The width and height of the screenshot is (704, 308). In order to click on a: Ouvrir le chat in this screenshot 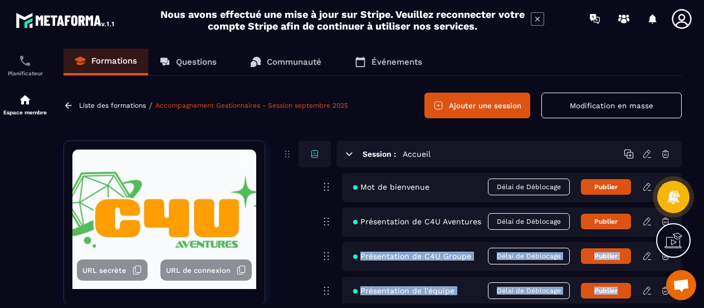, I will do `click(681, 285)`.